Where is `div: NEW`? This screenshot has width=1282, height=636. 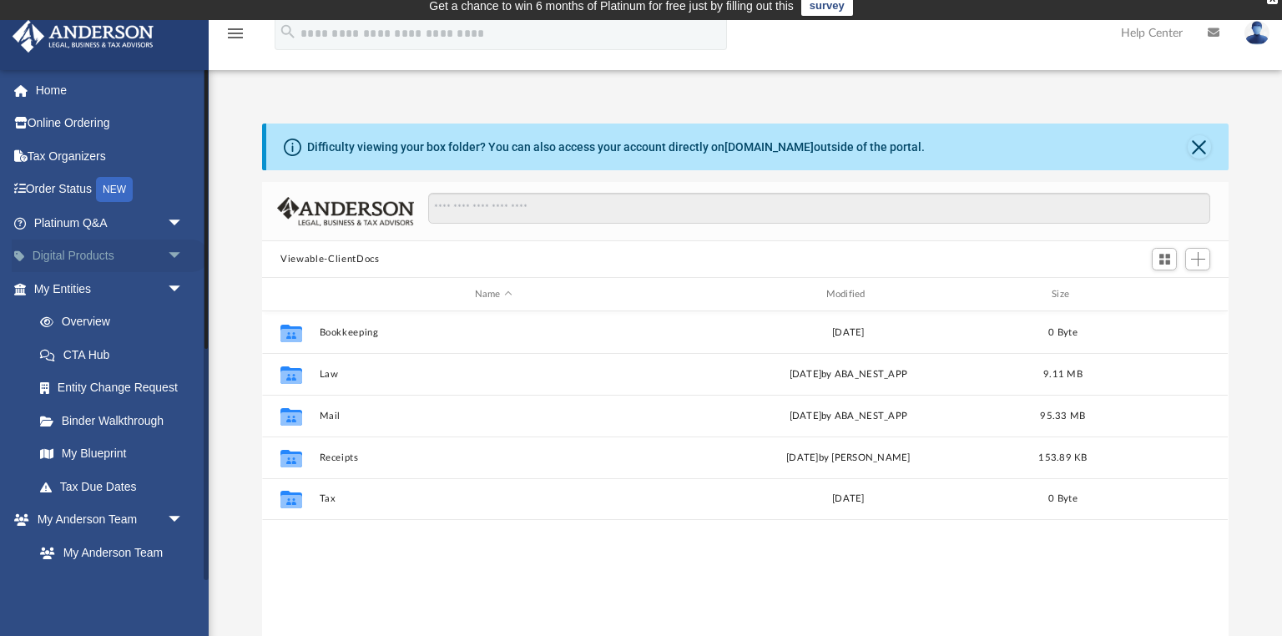 div: NEW is located at coordinates (114, 190).